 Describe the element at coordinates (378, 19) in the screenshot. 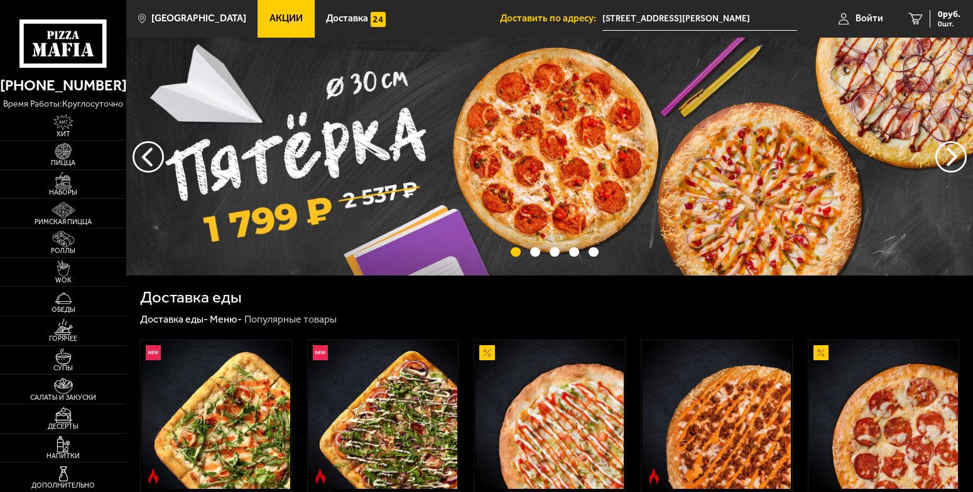

I see `img: 15daf4d41897b9f0e9f617042186c801.svg` at that location.